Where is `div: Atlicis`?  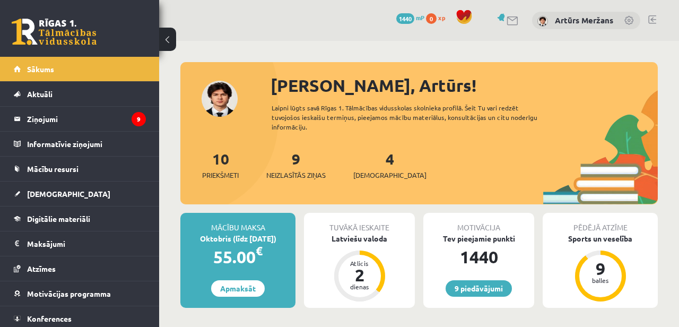 div: Atlicis is located at coordinates (360, 263).